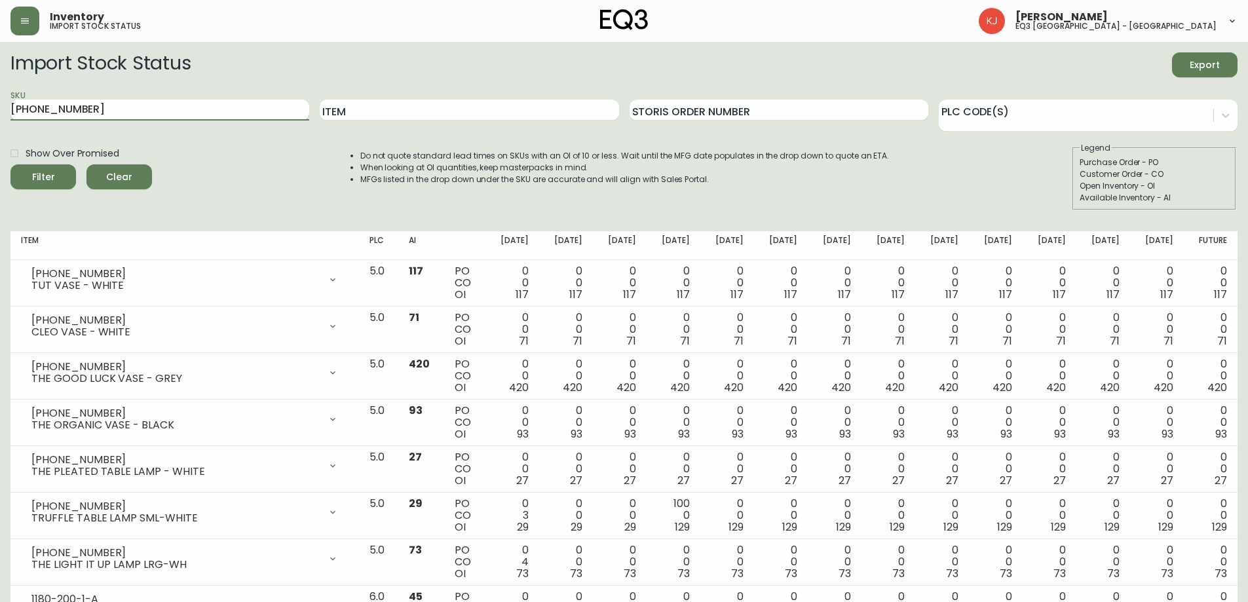 Image resolution: width=1248 pixels, height=602 pixels. Describe the element at coordinates (992, 21) in the screenshot. I see `img: 24a625d34e264d2520941288c4a55f8e` at that location.